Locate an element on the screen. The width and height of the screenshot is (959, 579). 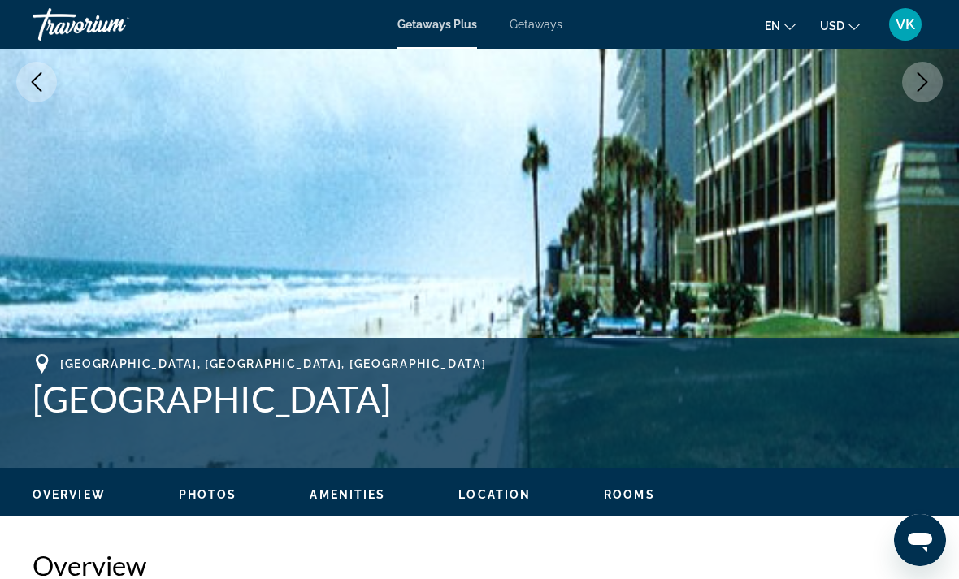
button: Next image is located at coordinates (922, 82).